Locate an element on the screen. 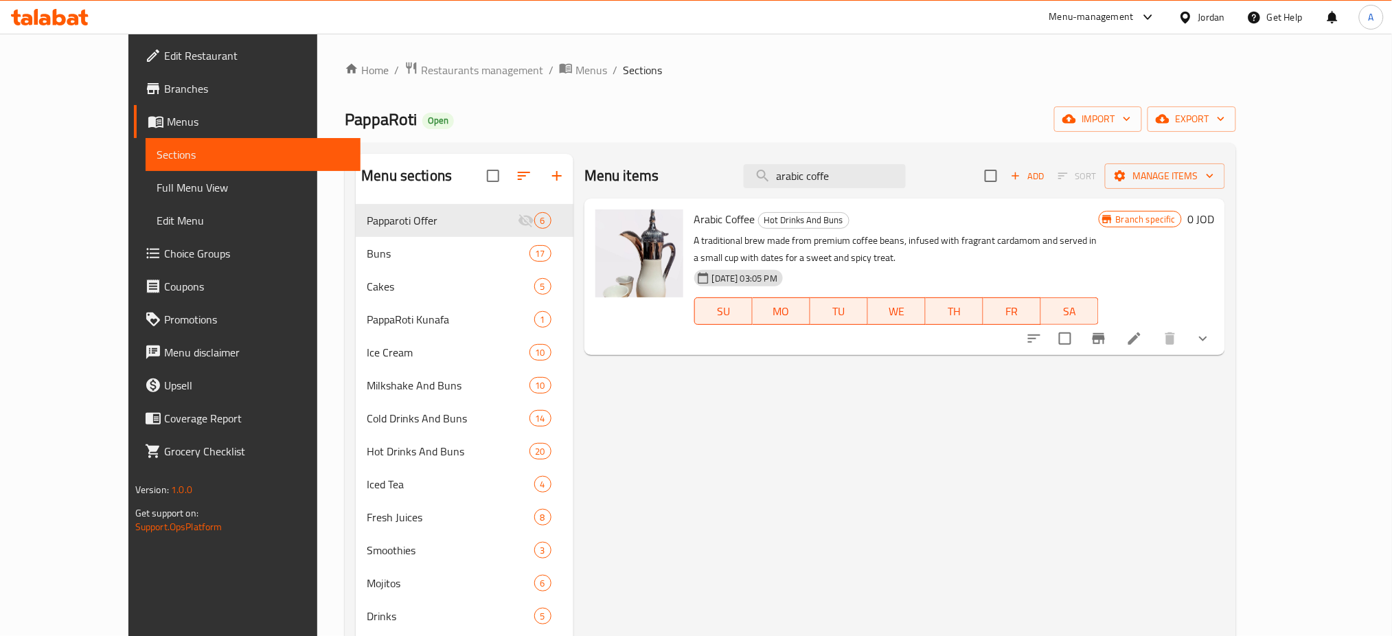 Image resolution: width=1392 pixels, height=636 pixels. span: Manage items is located at coordinates (1165, 176).